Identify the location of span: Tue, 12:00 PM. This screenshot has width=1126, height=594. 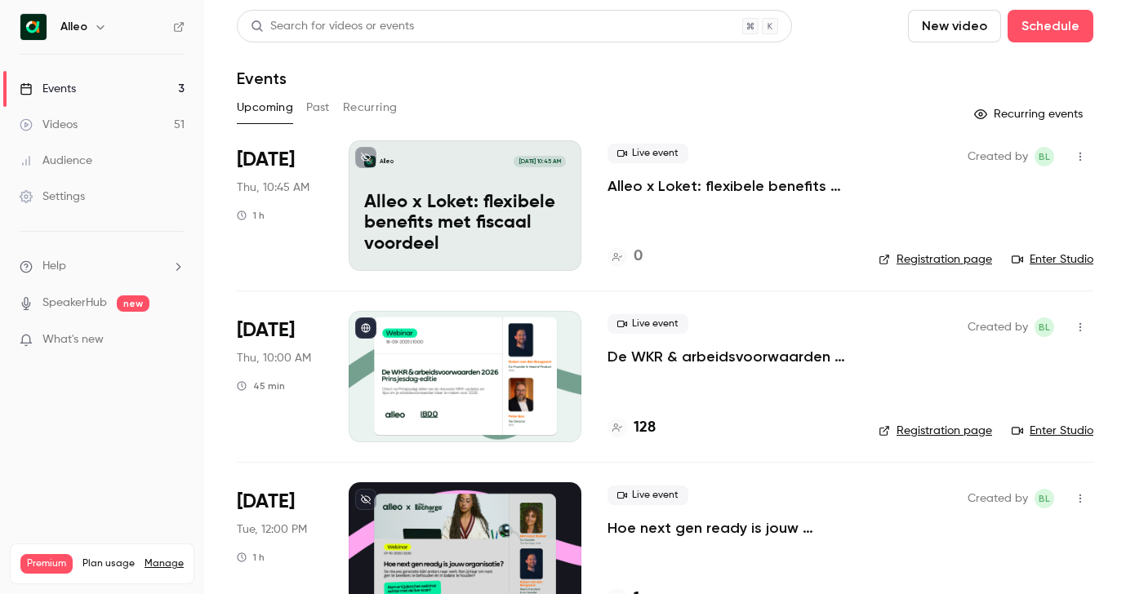
(272, 530).